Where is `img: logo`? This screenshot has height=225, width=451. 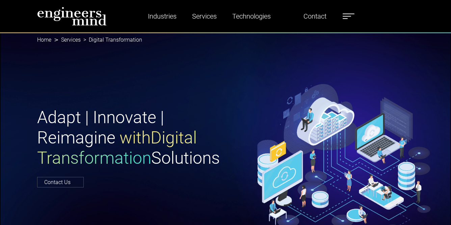 img: logo is located at coordinates (72, 16).